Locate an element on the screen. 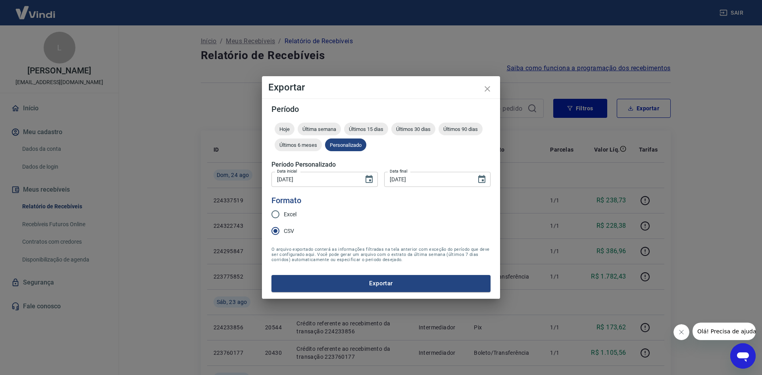 The height and width of the screenshot is (375, 762). div: Última semana is located at coordinates (319, 129).